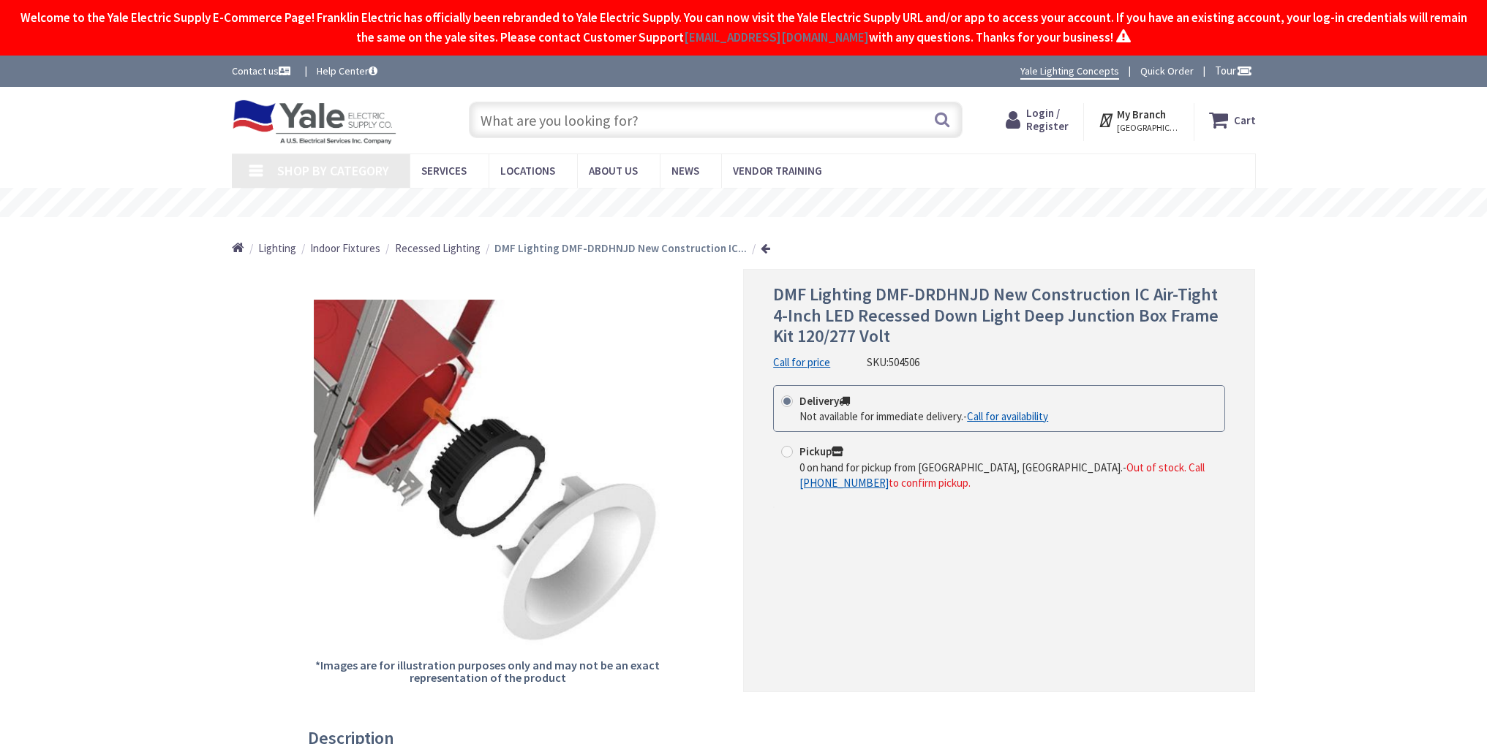 The height and width of the screenshot is (744, 1487). What do you see at coordinates (1069, 72) in the screenshot?
I see `a: Yale Lighting Concepts` at bounding box center [1069, 72].